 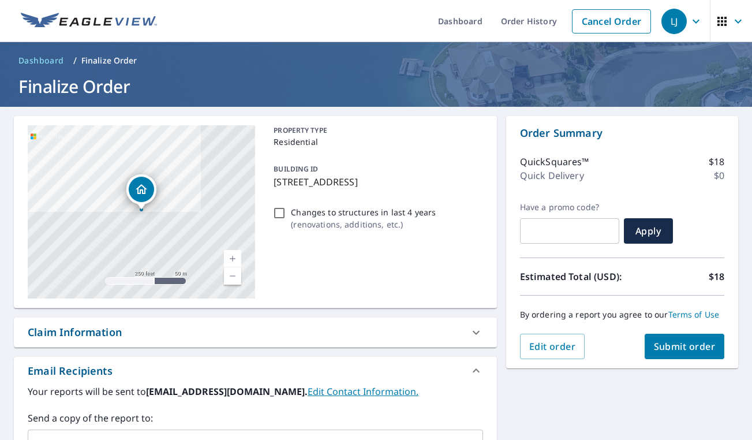 What do you see at coordinates (611, 21) in the screenshot?
I see `a: Cancel Order` at bounding box center [611, 21].